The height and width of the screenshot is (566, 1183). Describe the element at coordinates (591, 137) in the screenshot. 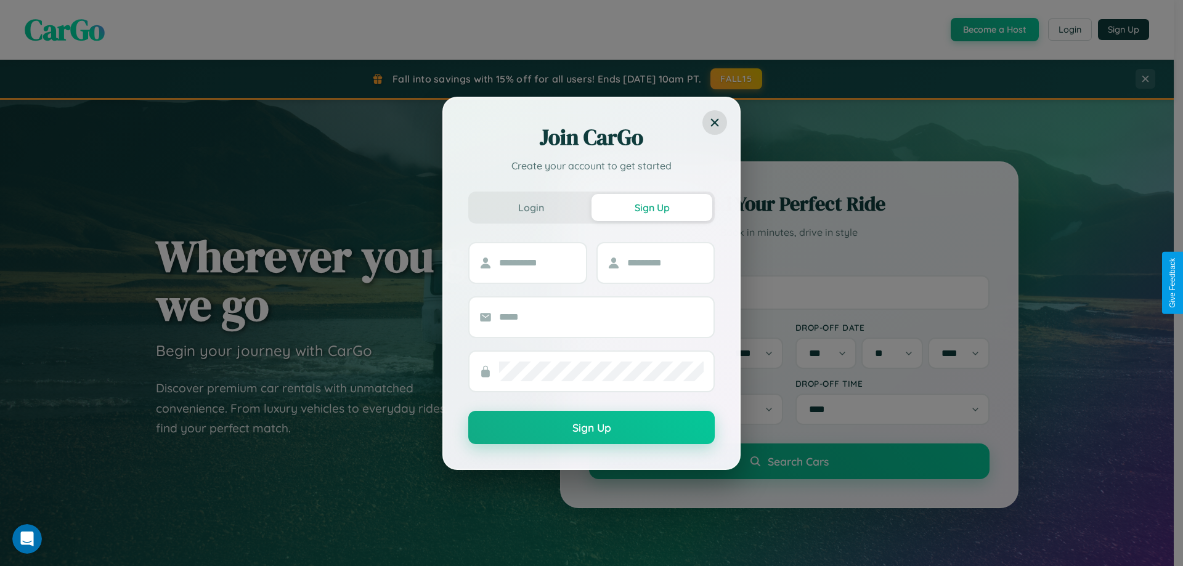

I see `h2: Join CarGo` at that location.